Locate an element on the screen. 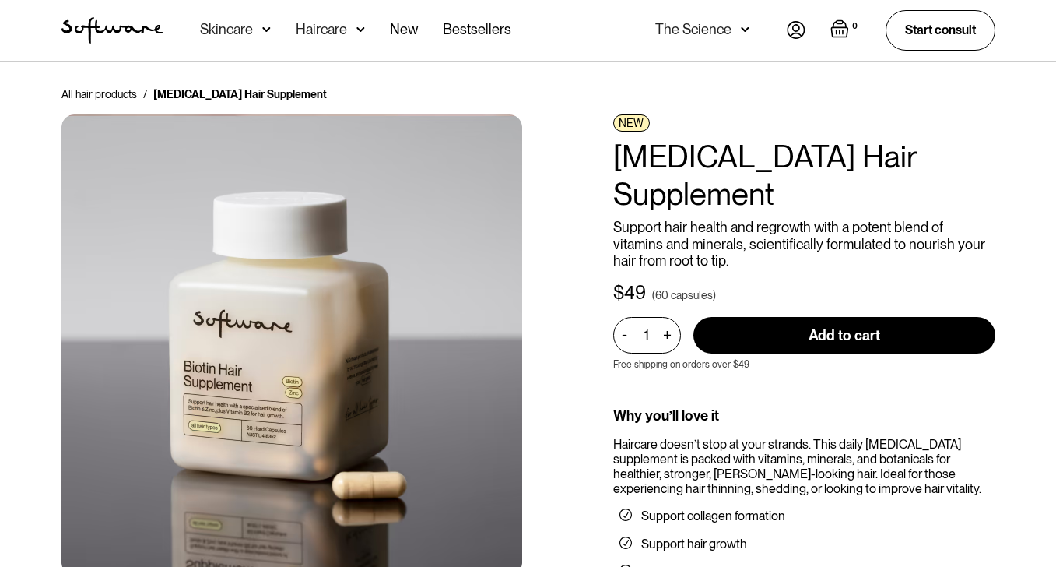 This screenshot has width=1056, height=567. p: Support hair health and regrowth with a potent blend of vitamins and minerals, scientifically for... is located at coordinates (804, 244).